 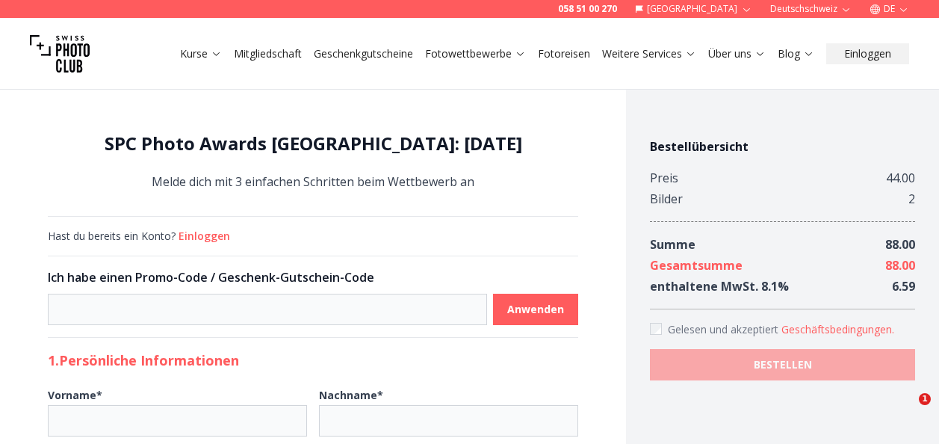 I want to click on a: Mitgliedschaft, so click(x=267, y=54).